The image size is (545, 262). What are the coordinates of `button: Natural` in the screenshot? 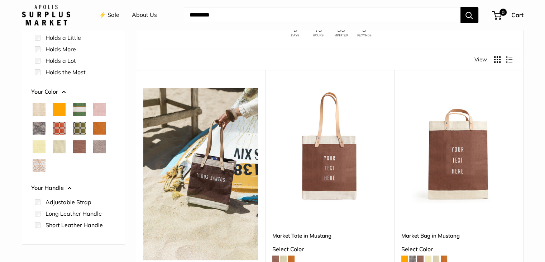 It's located at (39, 109).